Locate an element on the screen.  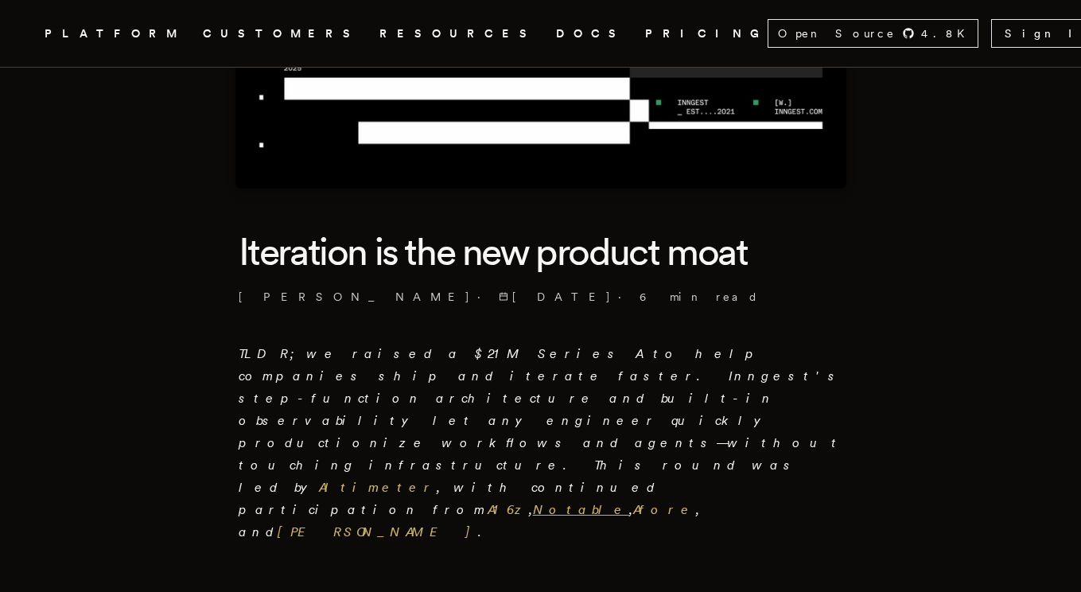
em: TLDR; we raised a $21M Series A to help companies ship and iterate faster. Inngest's step-functio... is located at coordinates (541, 442).